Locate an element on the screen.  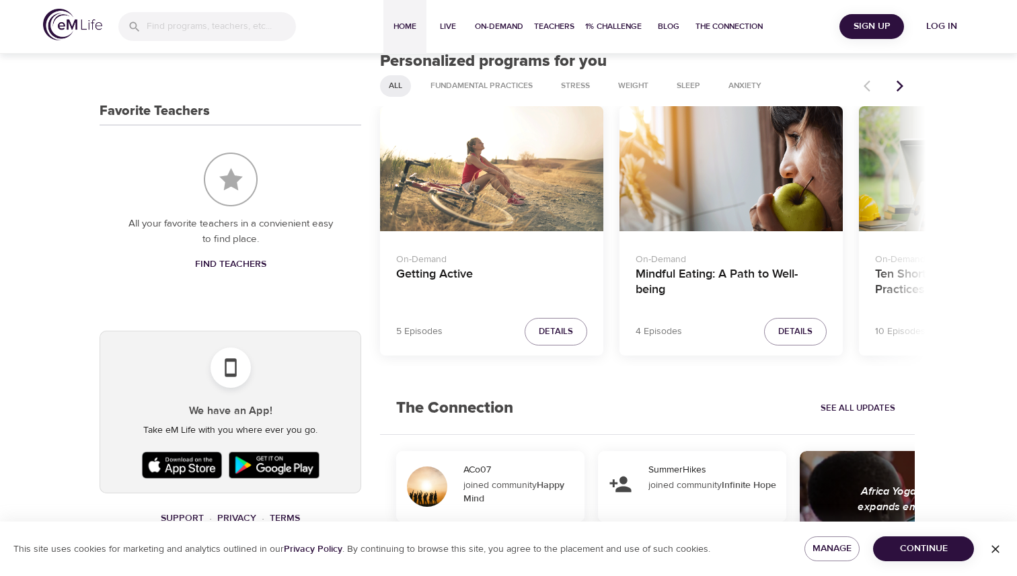
img: logo is located at coordinates (73, 24).